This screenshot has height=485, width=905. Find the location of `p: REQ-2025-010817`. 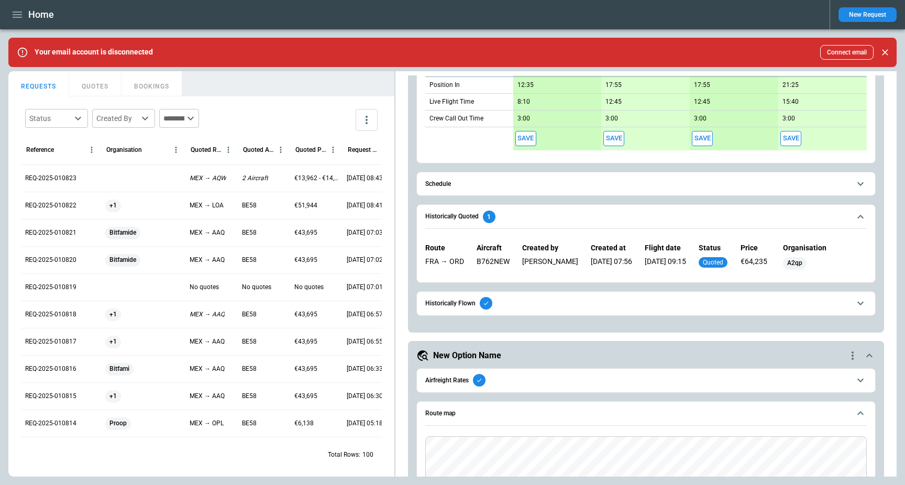

p: REQ-2025-010817 is located at coordinates (51, 342).